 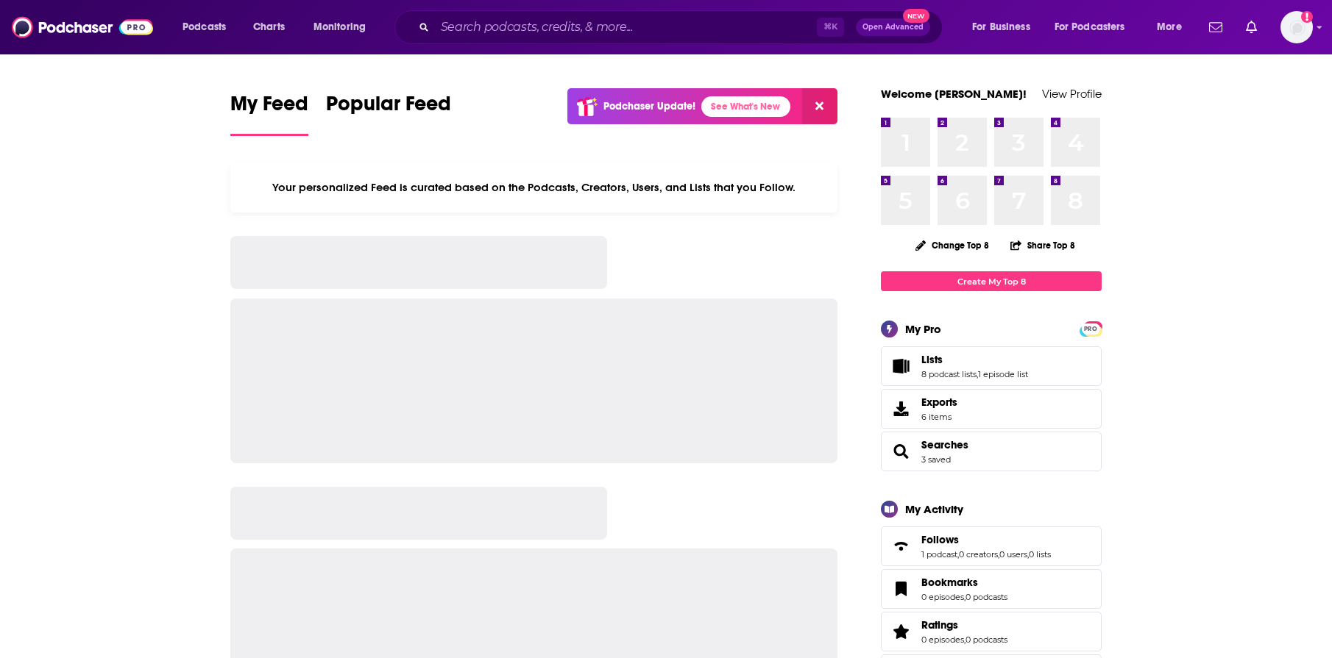 I want to click on a: PRO, so click(x=1090, y=328).